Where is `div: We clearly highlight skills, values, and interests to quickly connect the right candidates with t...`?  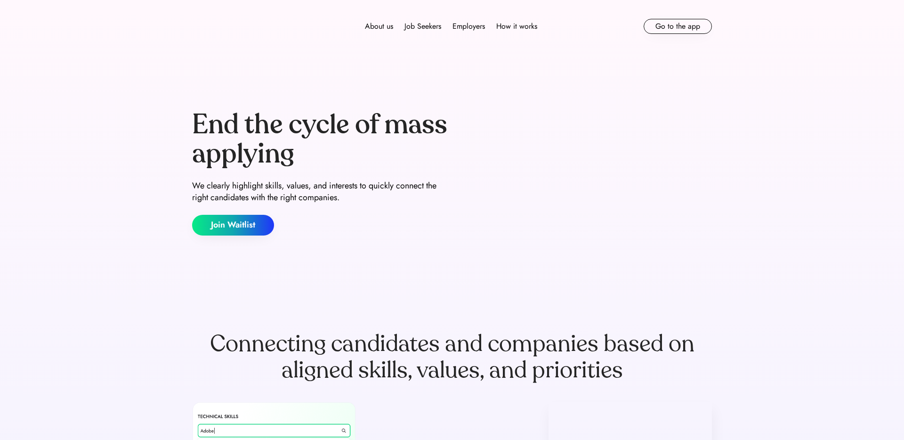
div: We clearly highlight skills, values, and interests to quickly connect the right candidates with t... is located at coordinates (320, 192).